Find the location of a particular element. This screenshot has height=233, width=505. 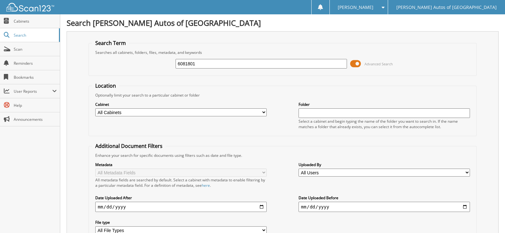

div: Searches all cabinets, folders, files, metadata, and keywords is located at coordinates (283, 52).